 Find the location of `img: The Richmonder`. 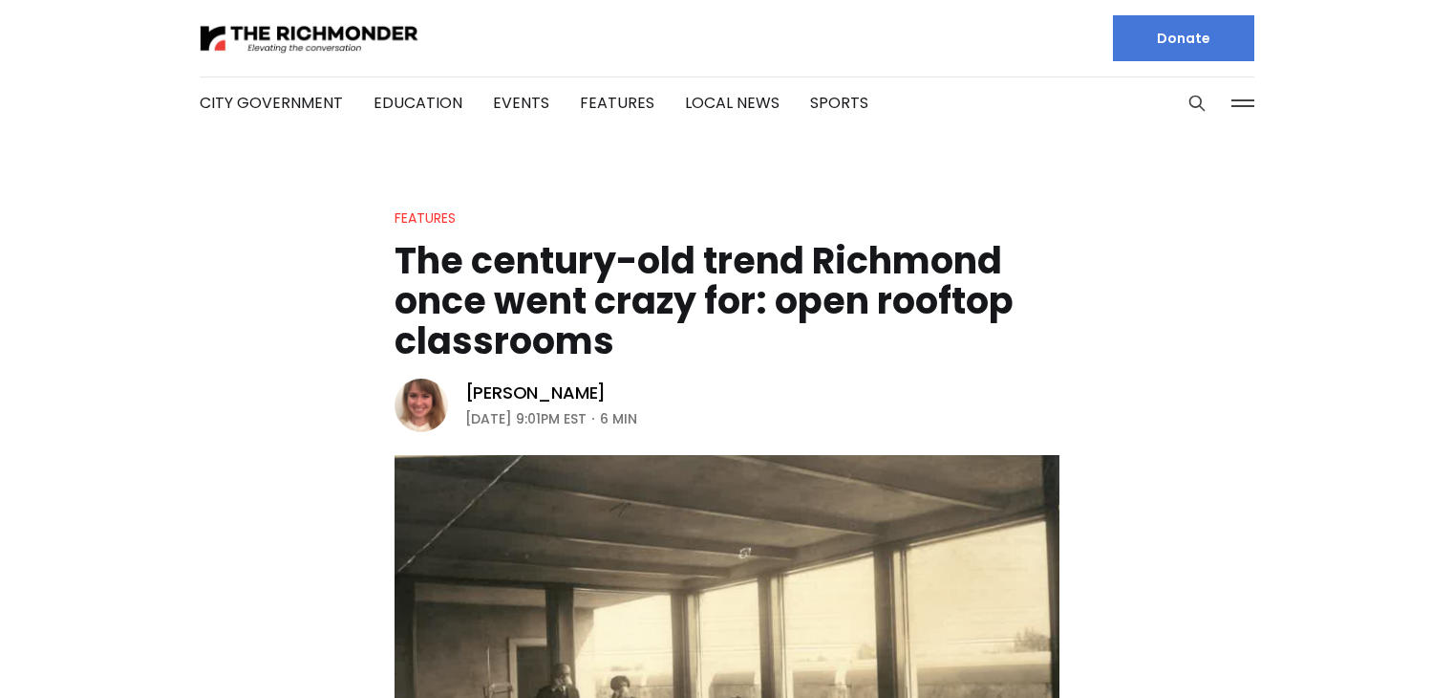

img: The Richmonder is located at coordinates (310, 38).